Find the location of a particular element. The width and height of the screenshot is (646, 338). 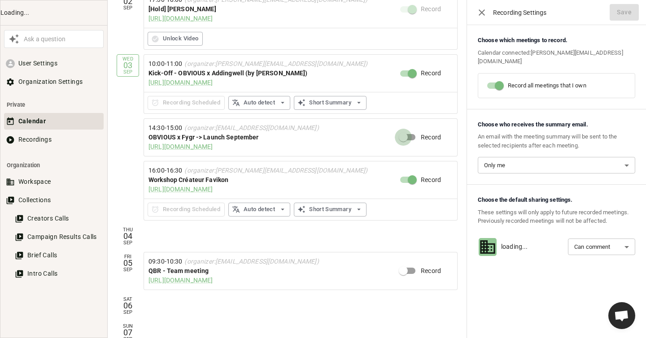

div: QBR - Team meeting is located at coordinates (274, 271).